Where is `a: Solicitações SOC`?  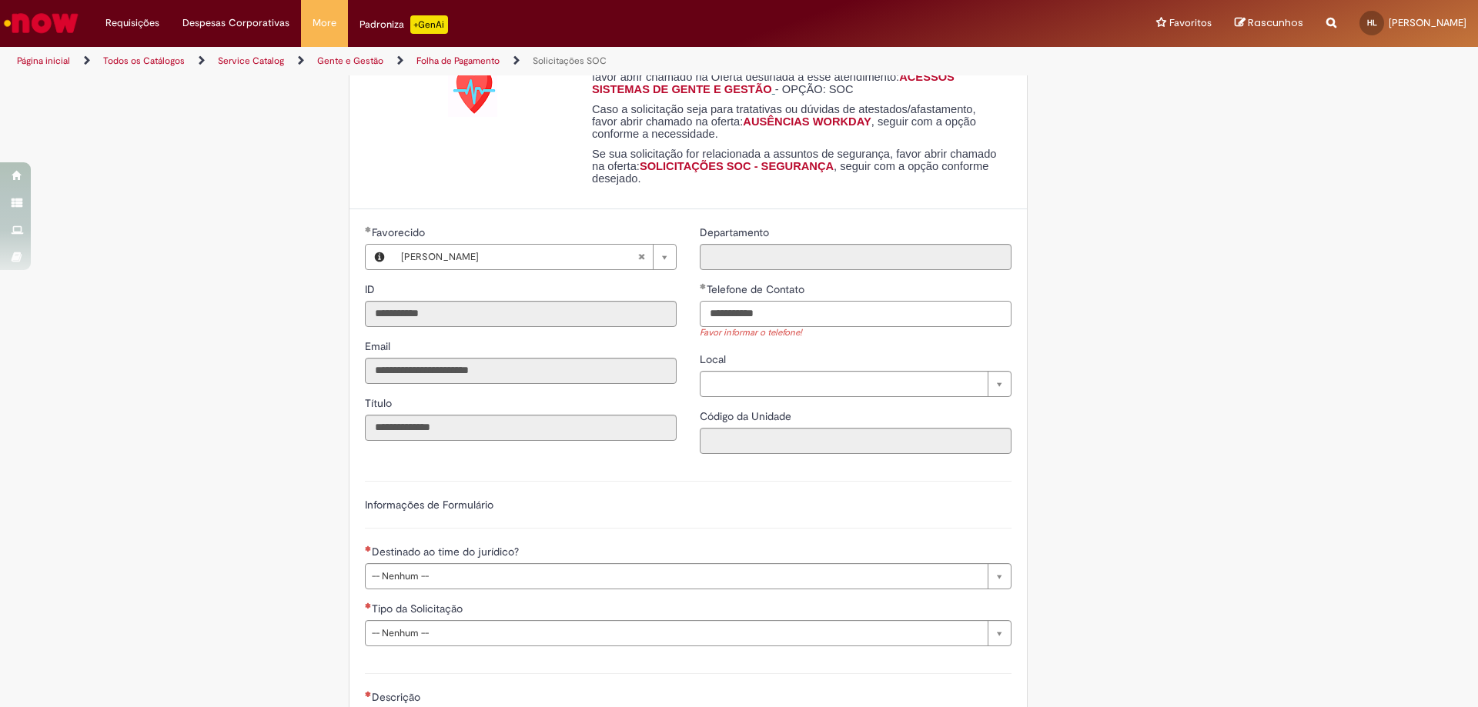
a: Solicitações SOC is located at coordinates (570, 61).